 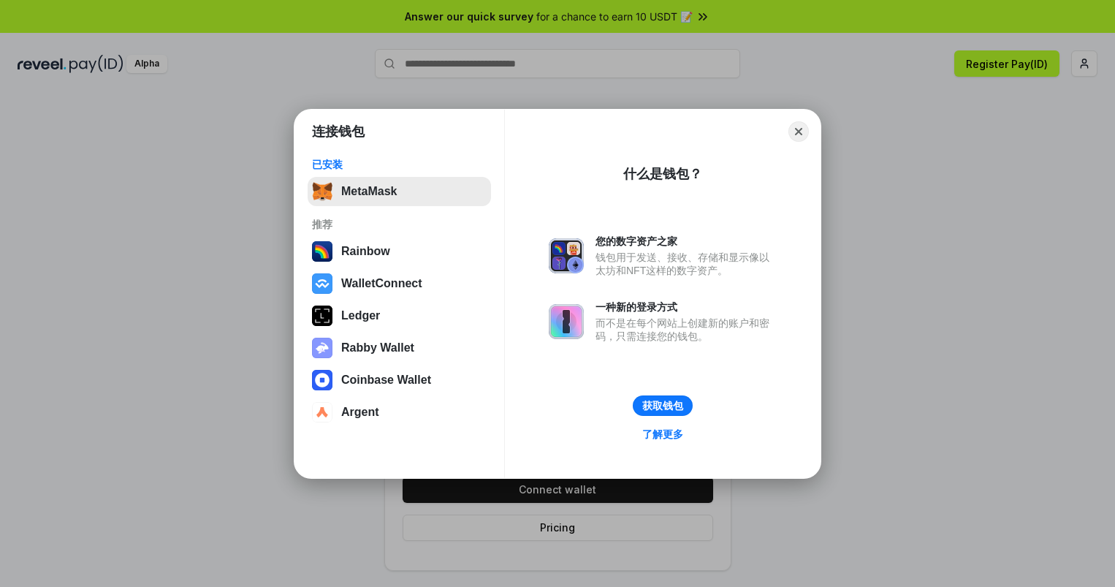 What do you see at coordinates (399, 164) in the screenshot?
I see `div: 已安装` at bounding box center [399, 164].